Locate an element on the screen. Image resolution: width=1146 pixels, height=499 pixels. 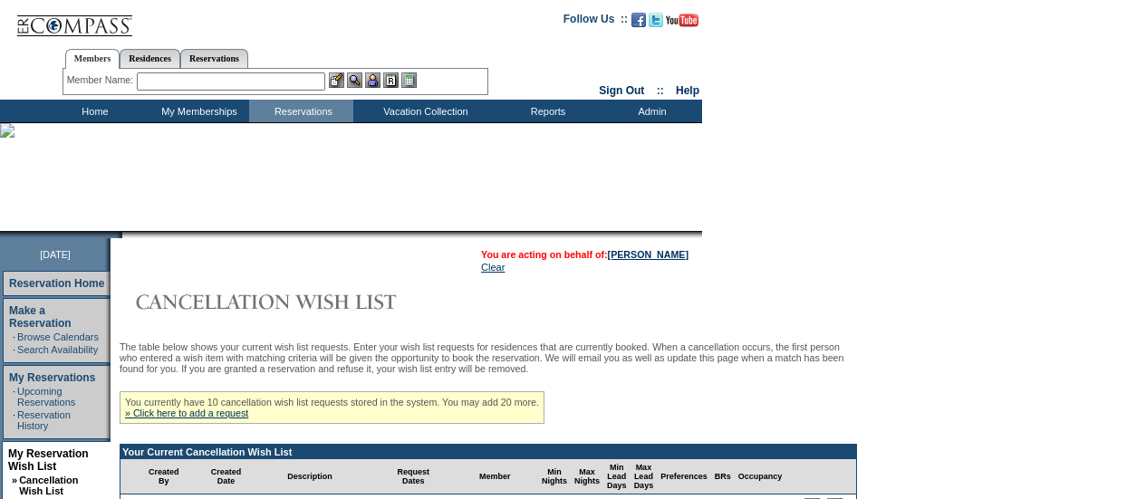
a: Upcoming Reservations is located at coordinates (46, 397).